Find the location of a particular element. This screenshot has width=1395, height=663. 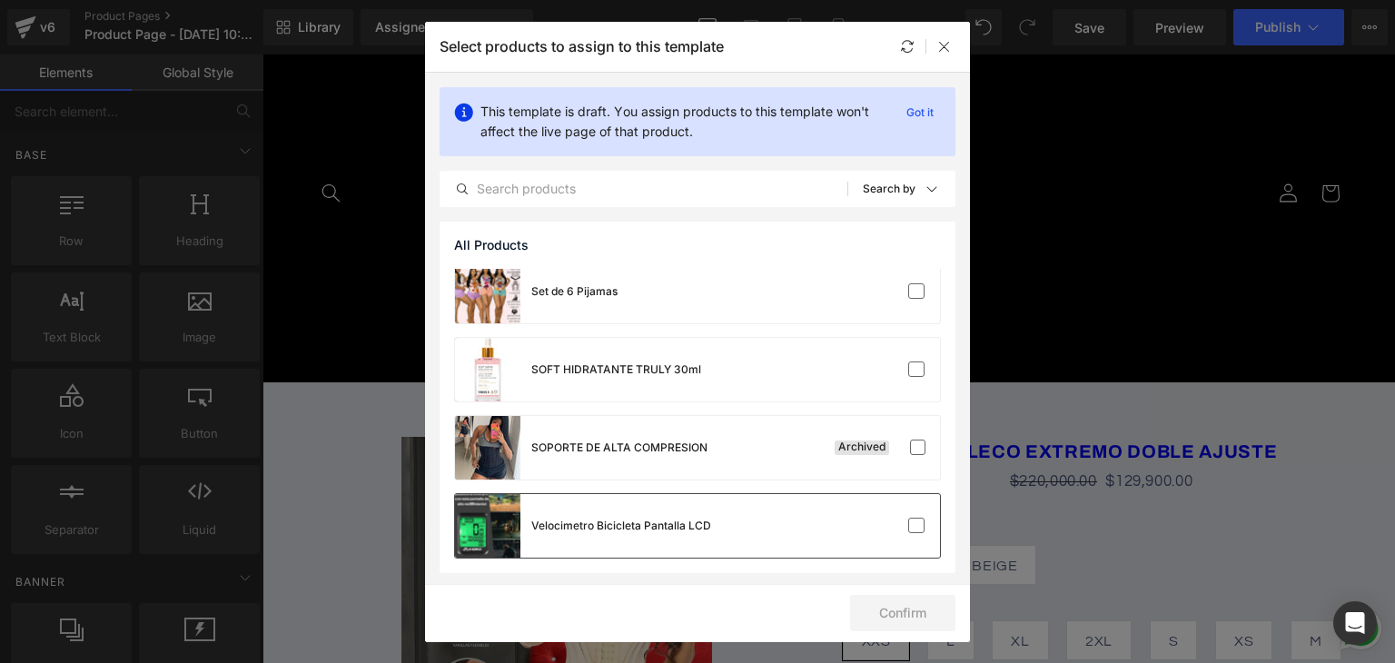

div: Set de 6 Pijamas is located at coordinates (574, 291).